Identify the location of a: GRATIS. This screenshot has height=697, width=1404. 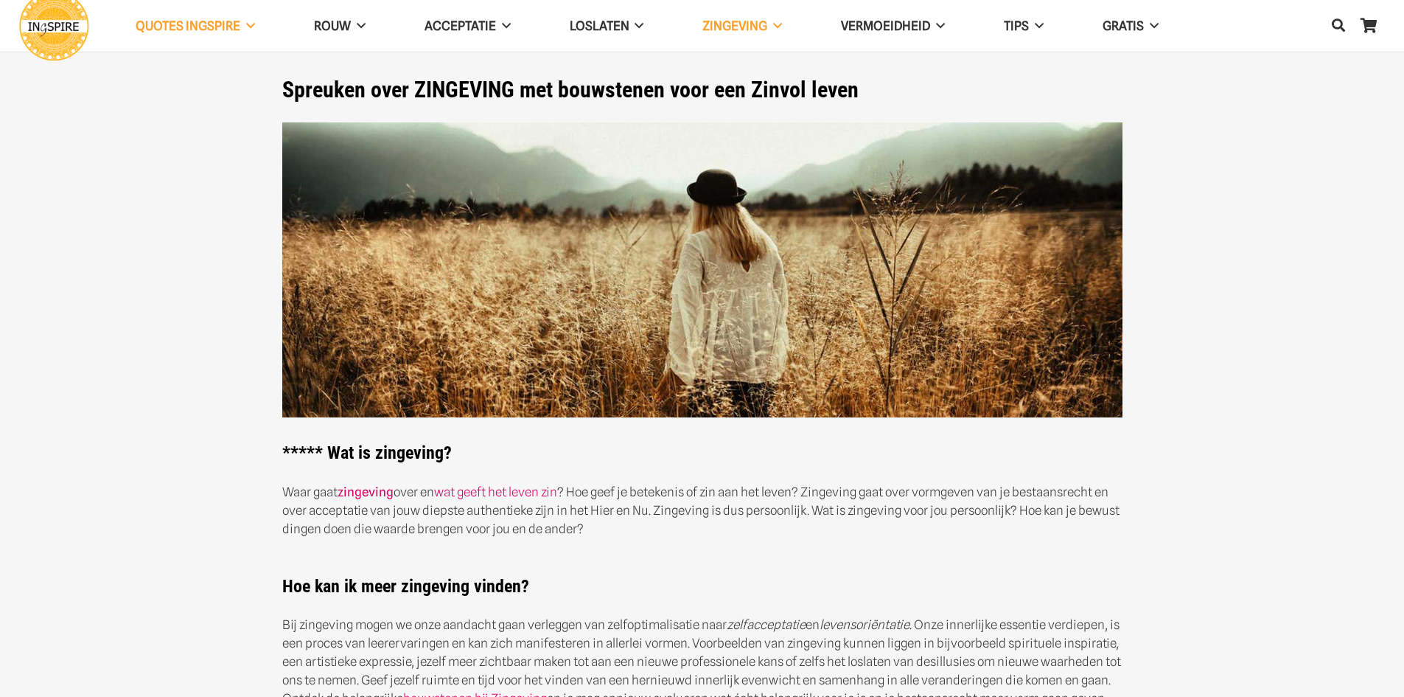
(1131, 26).